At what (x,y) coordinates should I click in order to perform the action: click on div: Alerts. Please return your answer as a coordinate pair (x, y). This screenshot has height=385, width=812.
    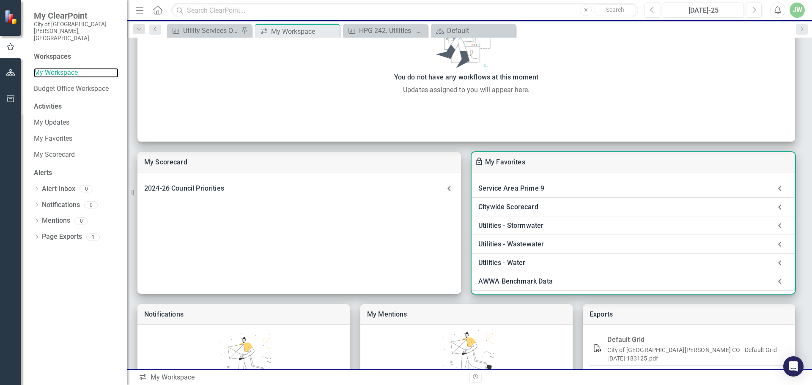
    Looking at the image, I should click on (76, 173).